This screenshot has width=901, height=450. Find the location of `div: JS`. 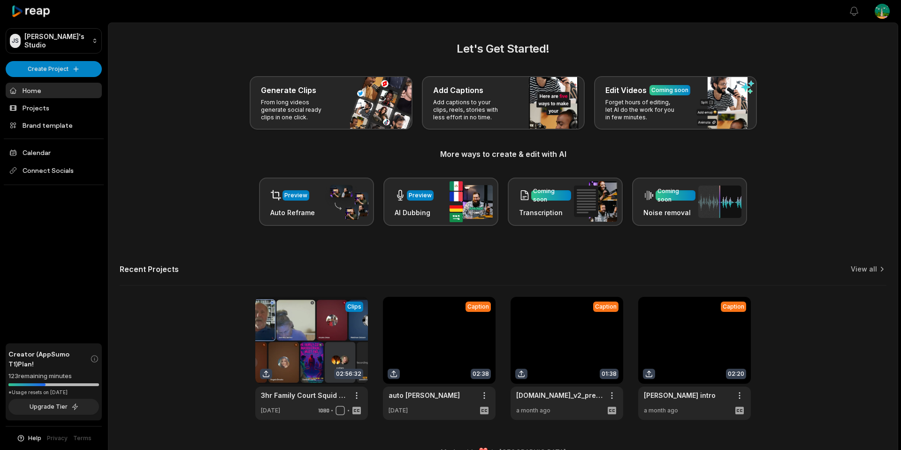

div: JS is located at coordinates (15, 41).